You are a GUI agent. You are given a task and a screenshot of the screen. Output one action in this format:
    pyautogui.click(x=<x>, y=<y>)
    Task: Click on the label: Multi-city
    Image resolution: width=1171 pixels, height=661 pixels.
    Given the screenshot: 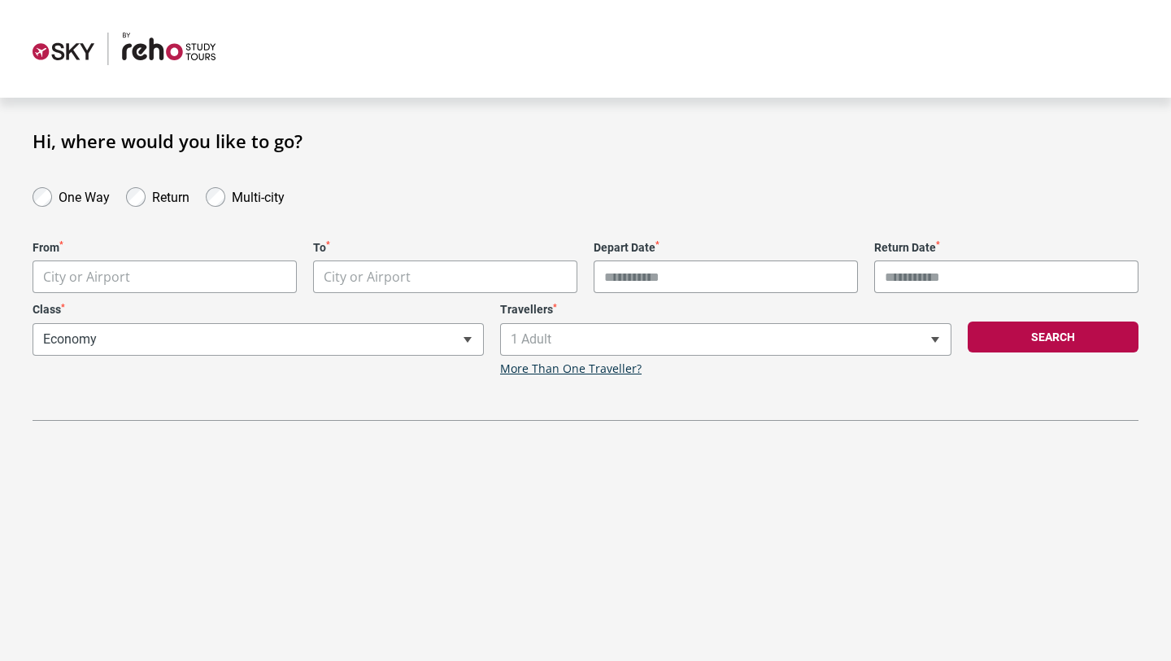 What is the action you would take?
    pyautogui.click(x=258, y=195)
    